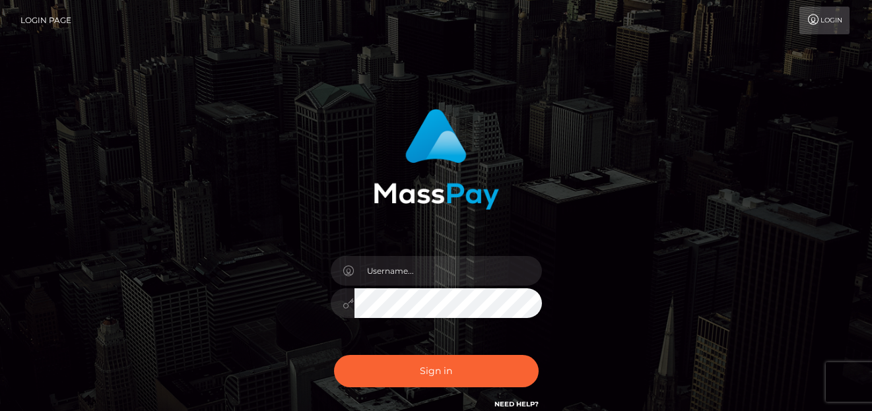 This screenshot has width=872, height=411. What do you see at coordinates (46, 20) in the screenshot?
I see `a: Login Page` at bounding box center [46, 20].